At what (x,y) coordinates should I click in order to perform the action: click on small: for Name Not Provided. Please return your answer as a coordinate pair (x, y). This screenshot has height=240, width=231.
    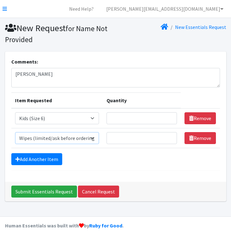
    Looking at the image, I should click on (56, 34).